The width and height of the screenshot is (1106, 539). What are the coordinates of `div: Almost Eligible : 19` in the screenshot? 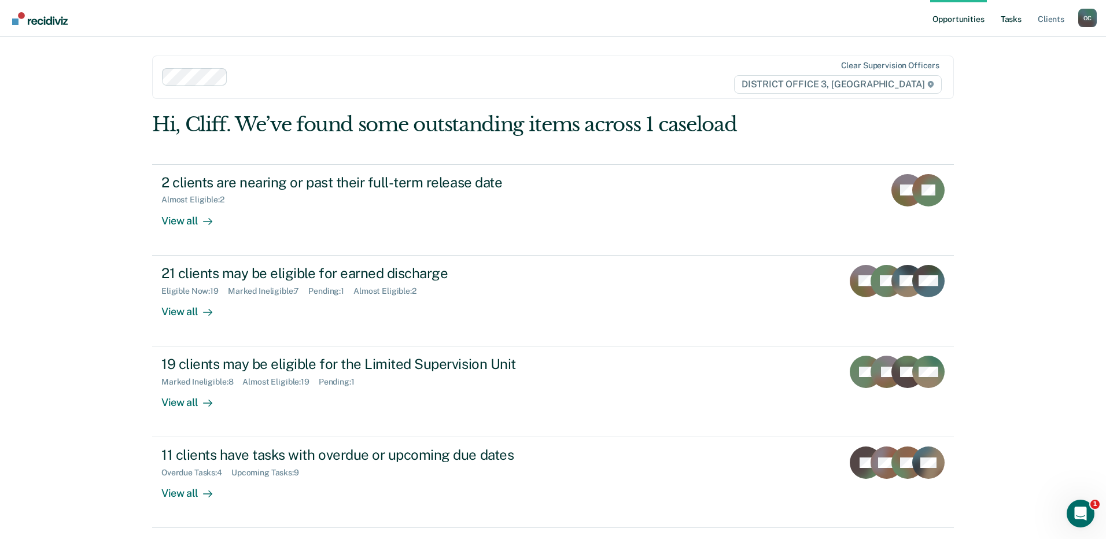 It's located at (280, 382).